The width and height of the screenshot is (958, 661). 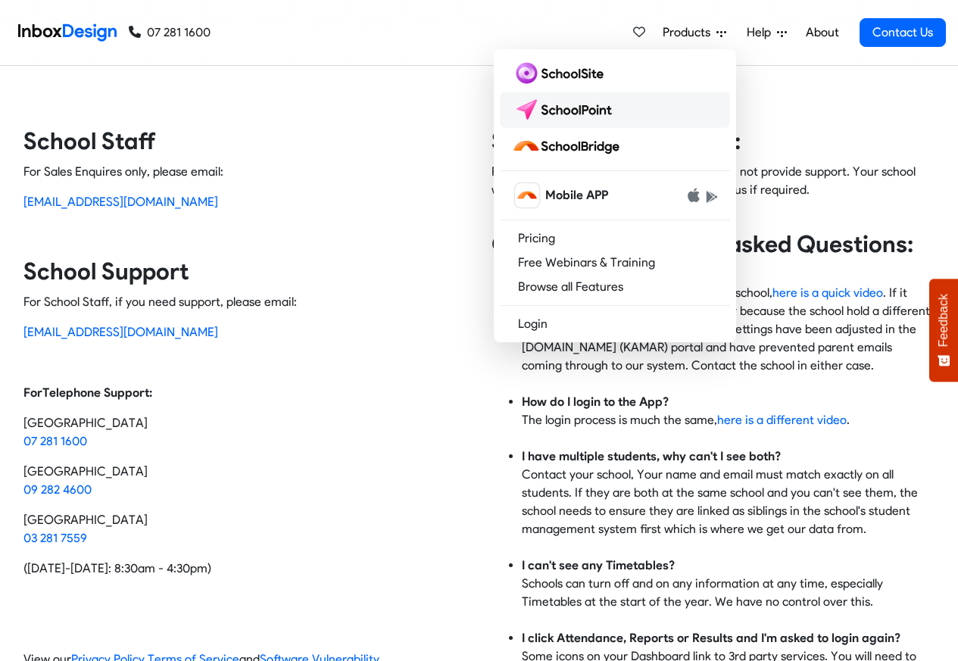 What do you see at coordinates (245, 172) in the screenshot?
I see `p: For Sales Enquires only, please email:` at bounding box center [245, 172].